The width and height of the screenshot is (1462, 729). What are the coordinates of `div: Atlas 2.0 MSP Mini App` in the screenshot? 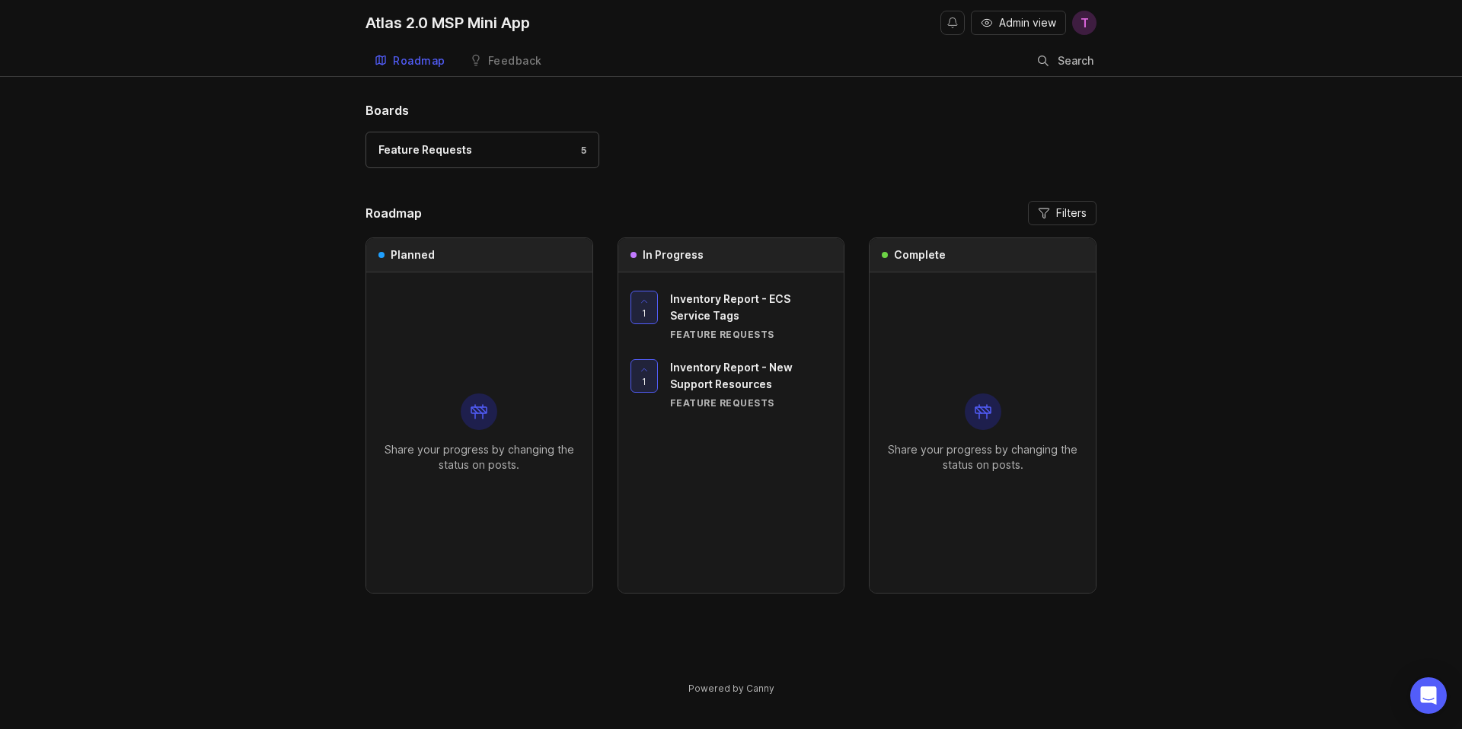 It's located at (448, 23).